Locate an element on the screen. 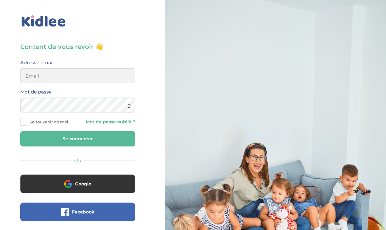 This screenshot has width=386, height=230. label: Adresse email is located at coordinates (37, 63).